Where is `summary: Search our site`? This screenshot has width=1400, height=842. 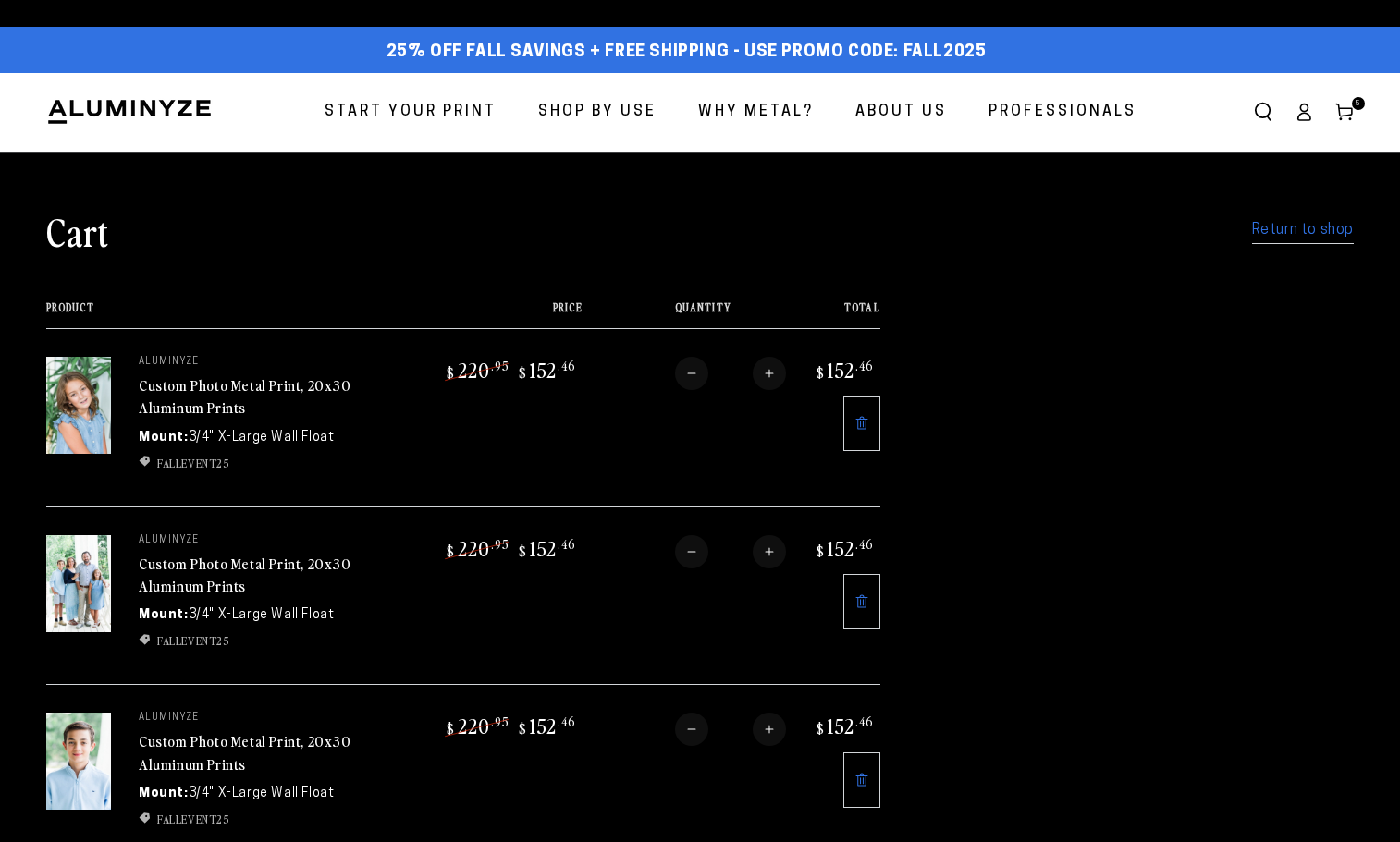 summary: Search our site is located at coordinates (1263, 112).